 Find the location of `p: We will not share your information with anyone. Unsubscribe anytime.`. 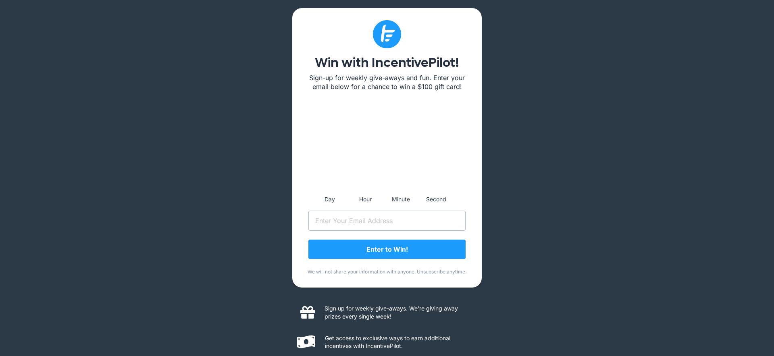

p: We will not share your information with anyone. Unsubscribe anytime. is located at coordinates (387, 272).